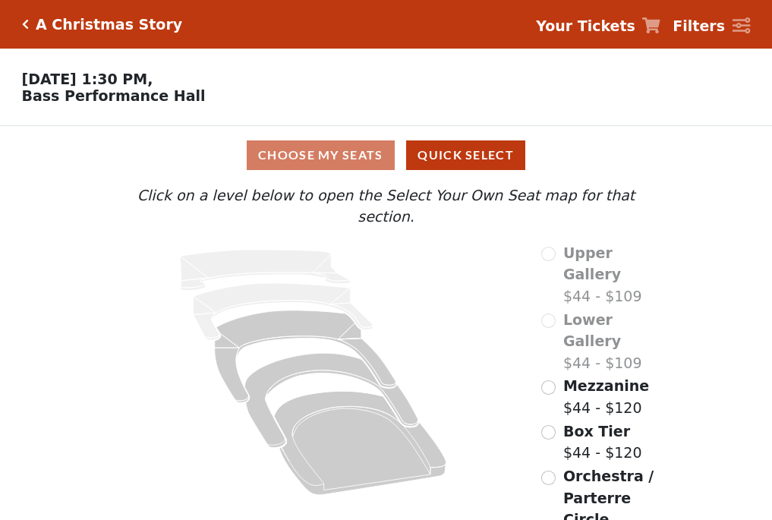  Describe the element at coordinates (465, 155) in the screenshot. I see `button: Quick Select` at that location.